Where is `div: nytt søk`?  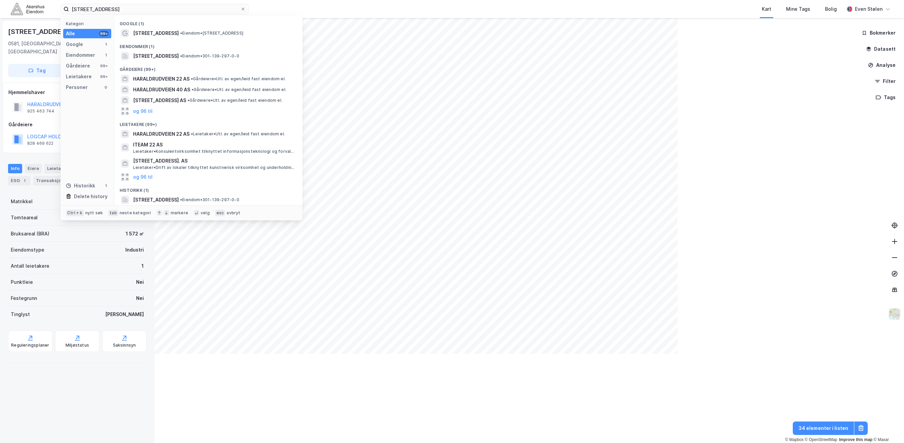 div: nytt søk is located at coordinates (94, 213).